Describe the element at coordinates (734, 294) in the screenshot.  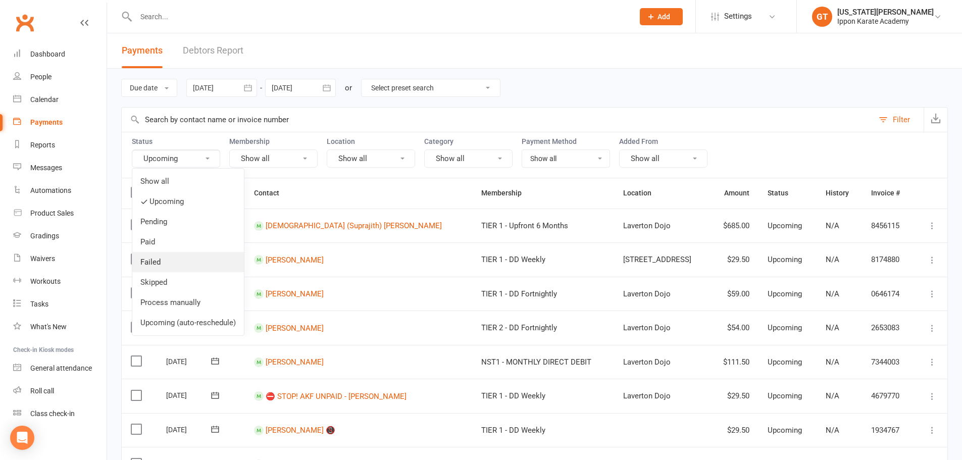
I see `td: $59.00` at that location.